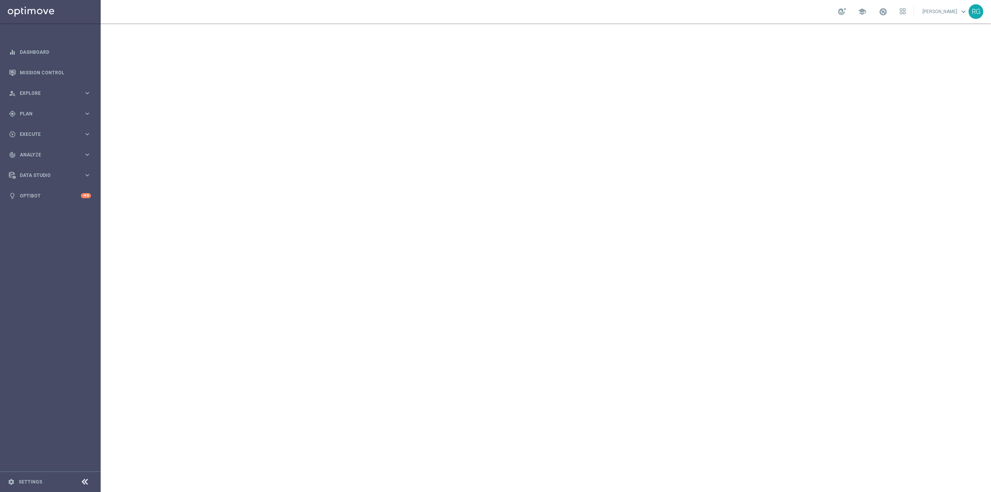 The width and height of the screenshot is (991, 492). I want to click on i: equalizer, so click(12, 52).